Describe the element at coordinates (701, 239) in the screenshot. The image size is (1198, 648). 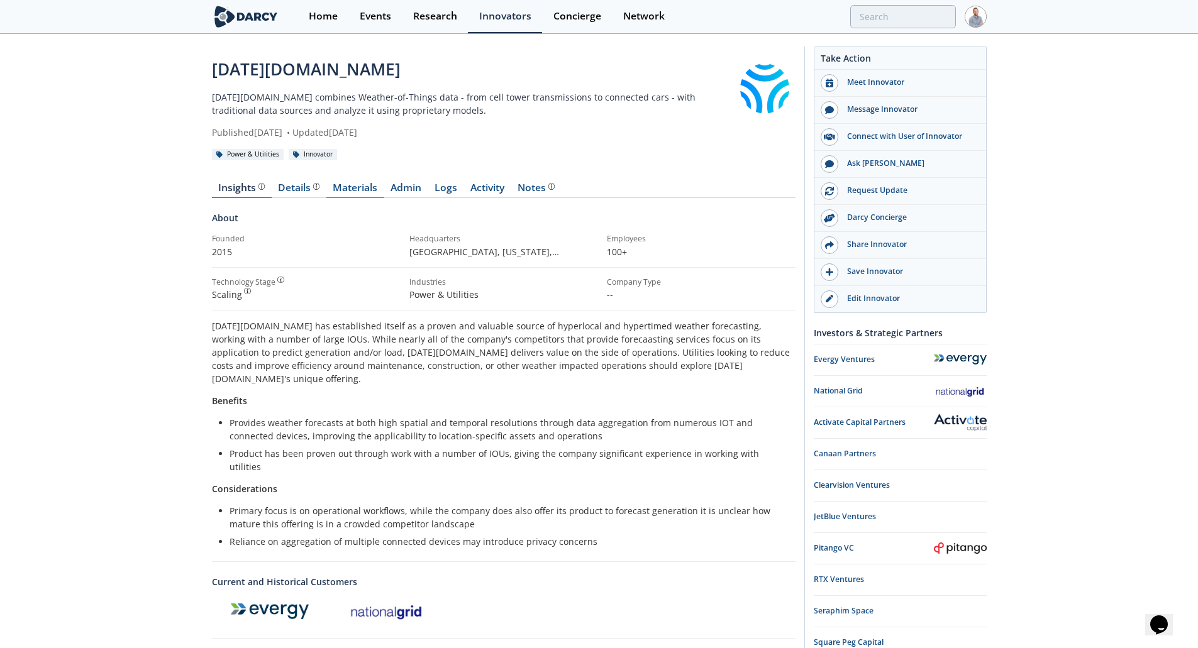
I see `div: Employees` at that location.